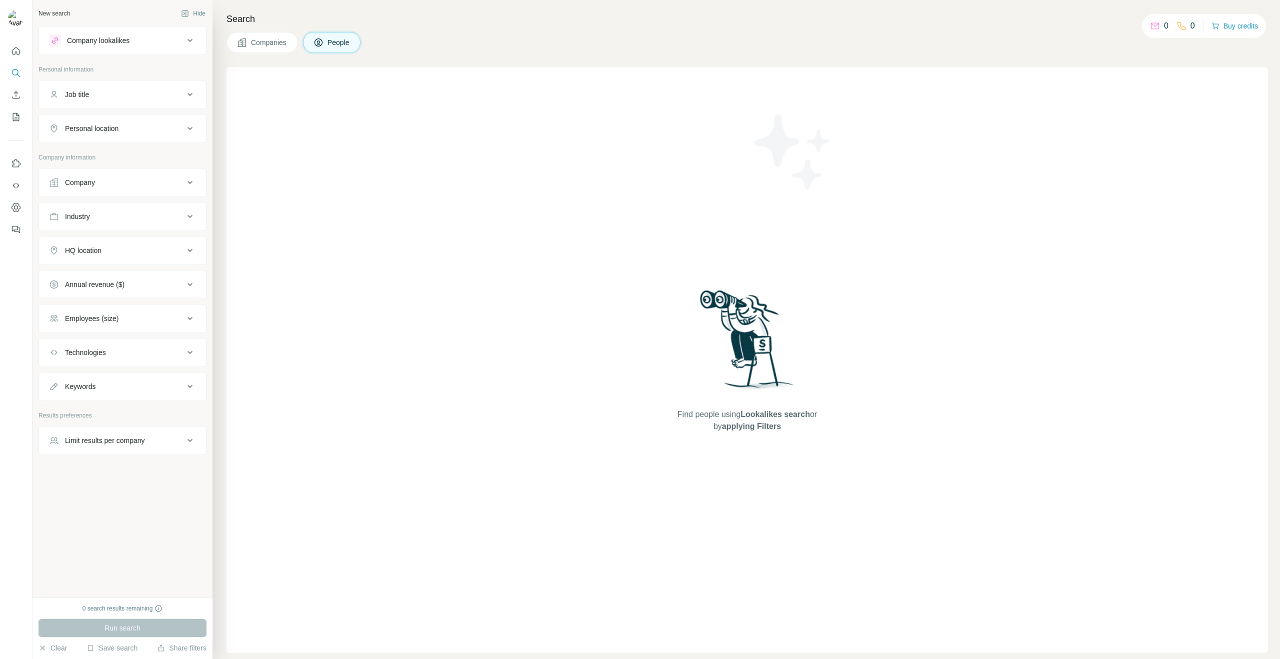 Image resolution: width=1280 pixels, height=659 pixels. What do you see at coordinates (752, 426) in the screenshot?
I see `span: applying Filters` at bounding box center [752, 426].